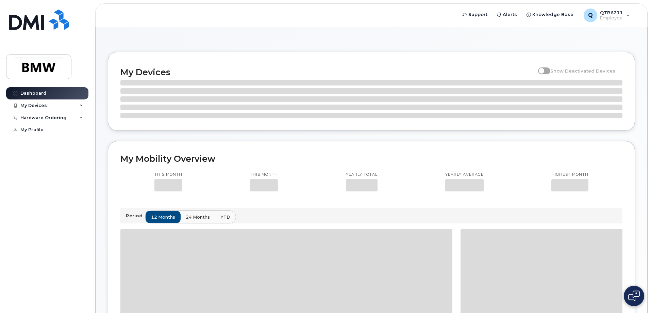  Describe the element at coordinates (361, 174) in the screenshot. I see `p: Yearly total` at that location.